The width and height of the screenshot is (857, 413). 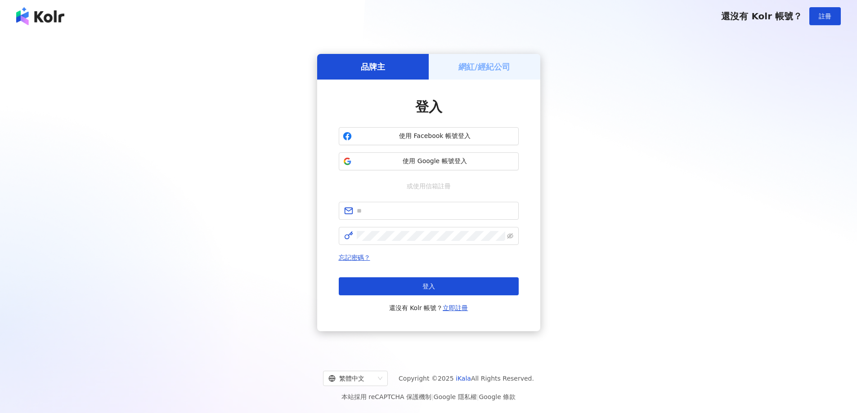 I want to click on h5: 網紅/經紀公司, so click(x=484, y=67).